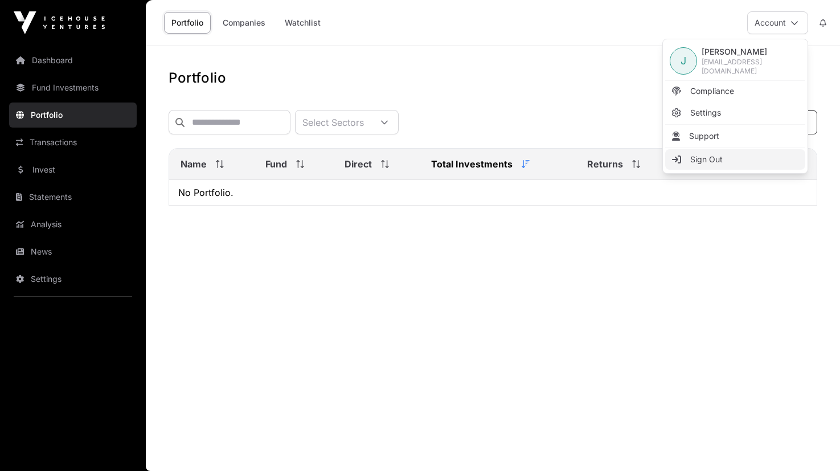  What do you see at coordinates (735, 113) in the screenshot?
I see `li: Settings` at bounding box center [735, 113].